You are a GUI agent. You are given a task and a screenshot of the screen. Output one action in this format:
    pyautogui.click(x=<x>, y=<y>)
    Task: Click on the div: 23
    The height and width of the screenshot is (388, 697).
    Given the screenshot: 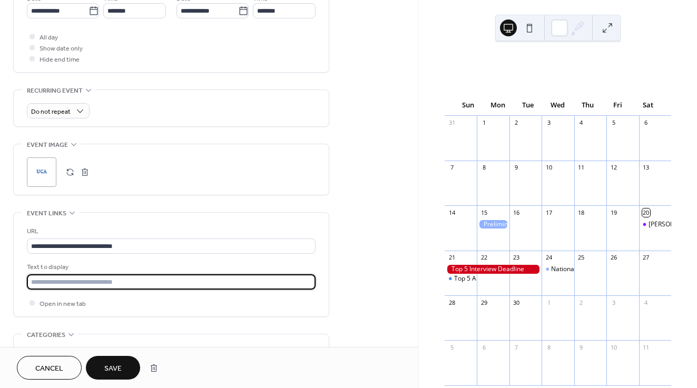 What is the action you would take?
    pyautogui.click(x=517, y=258)
    